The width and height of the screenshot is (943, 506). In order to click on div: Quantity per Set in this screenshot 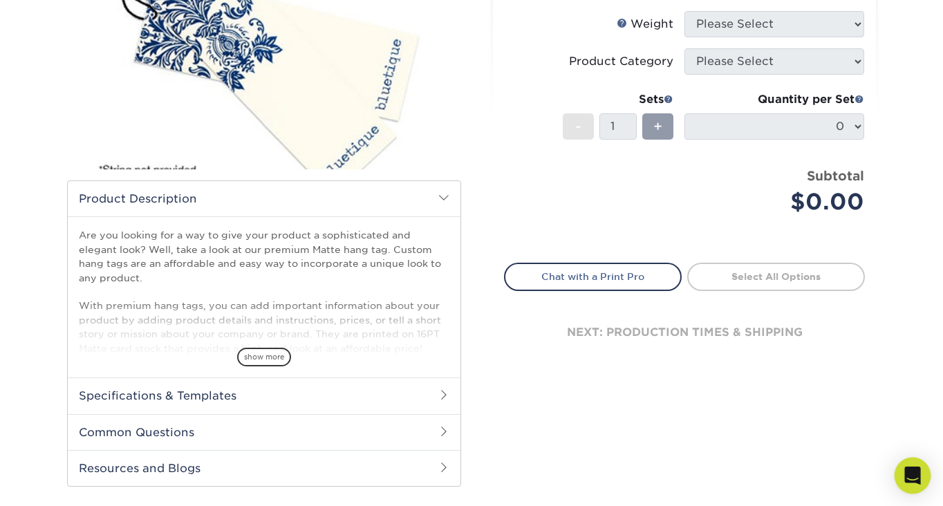, I will do `click(774, 100)`.